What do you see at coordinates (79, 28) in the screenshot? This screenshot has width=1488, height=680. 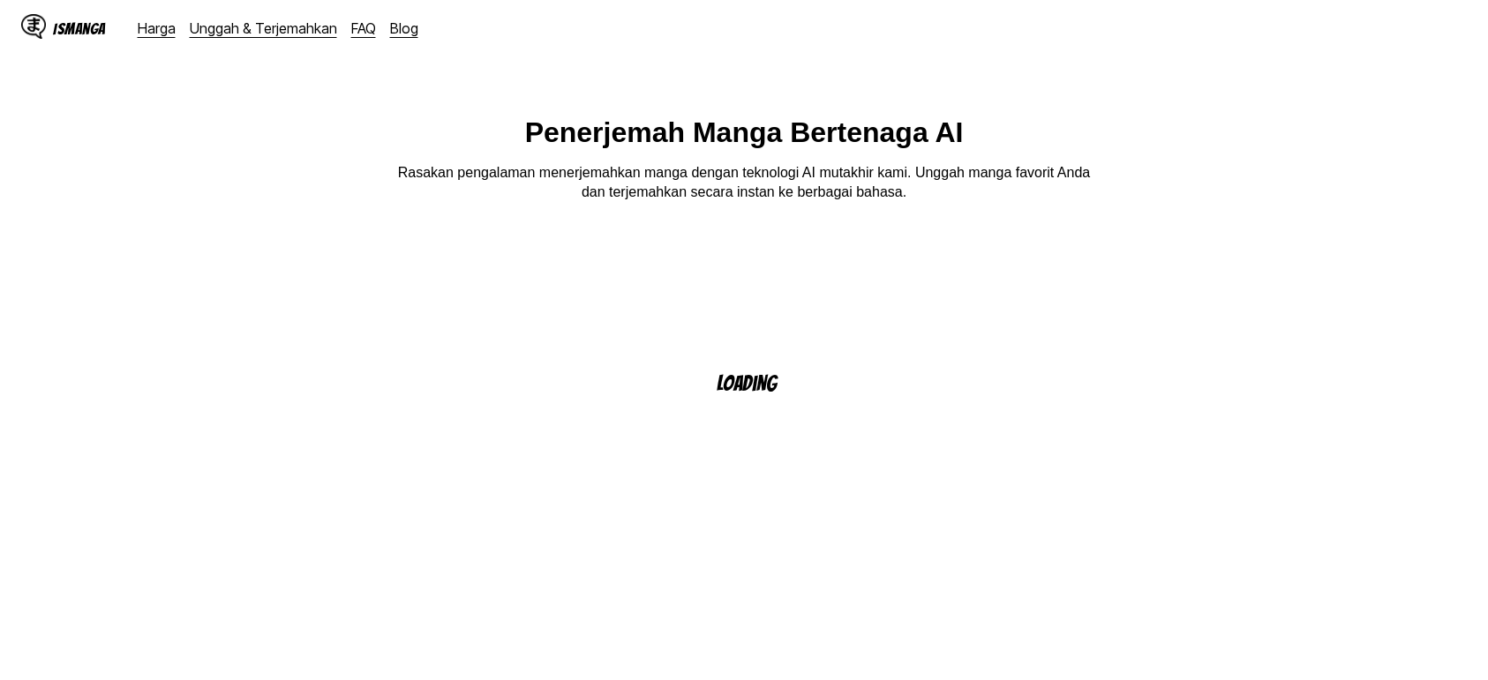 I see `div: IsManga` at bounding box center [79, 28].